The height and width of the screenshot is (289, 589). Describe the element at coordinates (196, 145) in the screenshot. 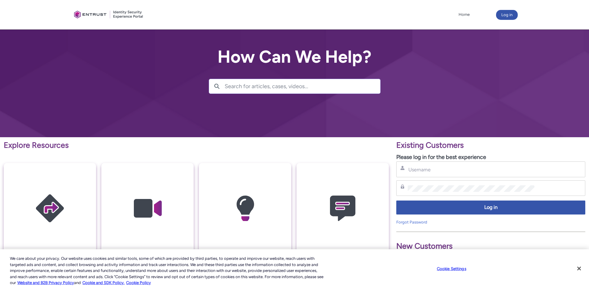

I see `p: Explore Resources` at that location.